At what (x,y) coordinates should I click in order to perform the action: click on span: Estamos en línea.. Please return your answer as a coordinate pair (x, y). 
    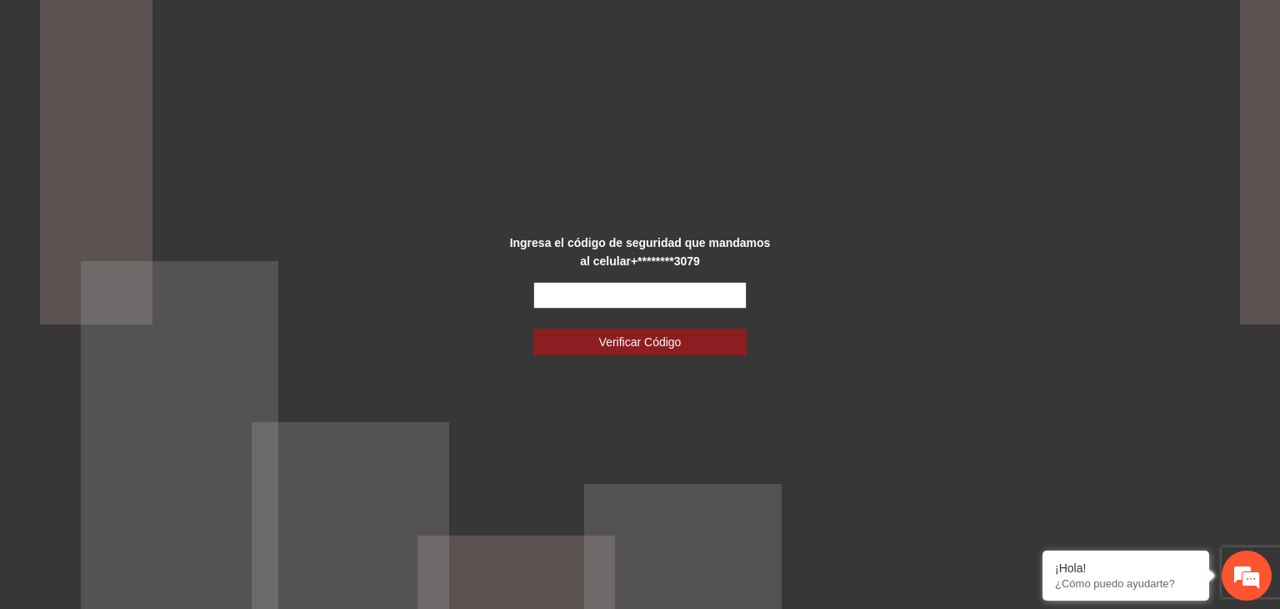
    Looking at the image, I should click on (163, 289).